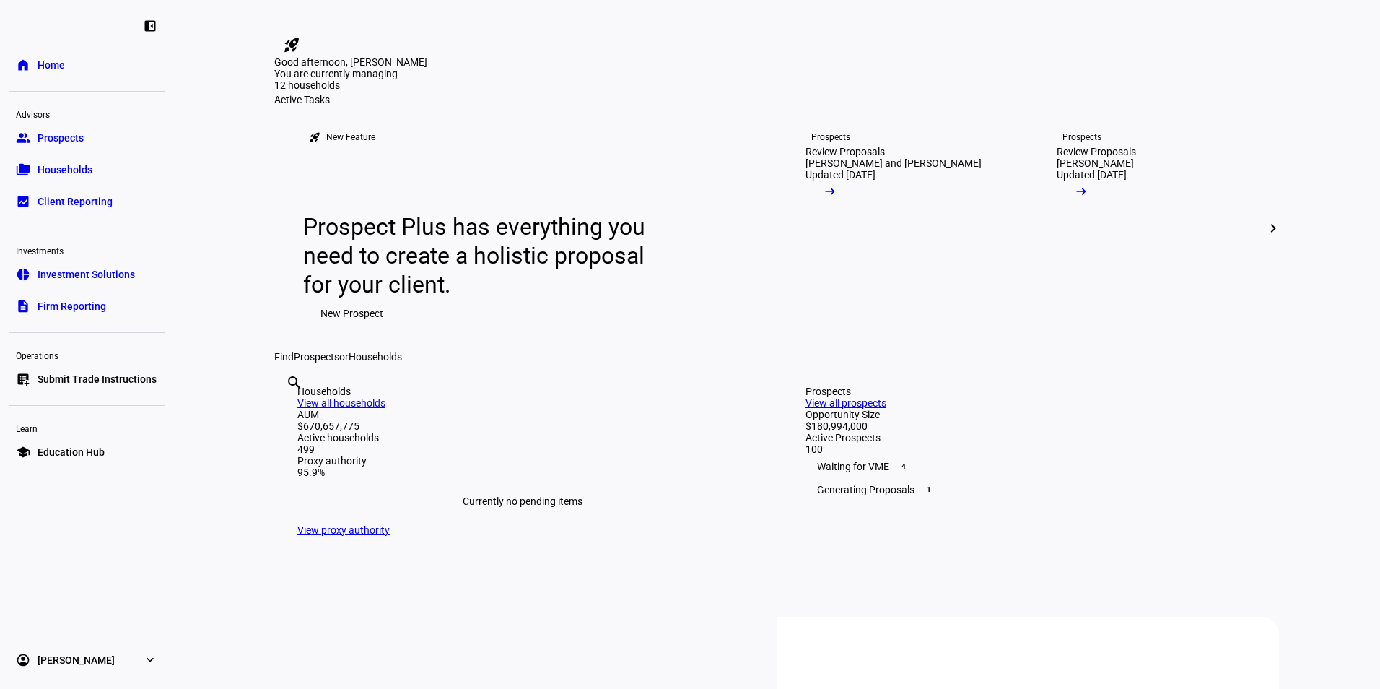  I want to click on div: Operations, so click(87, 354).